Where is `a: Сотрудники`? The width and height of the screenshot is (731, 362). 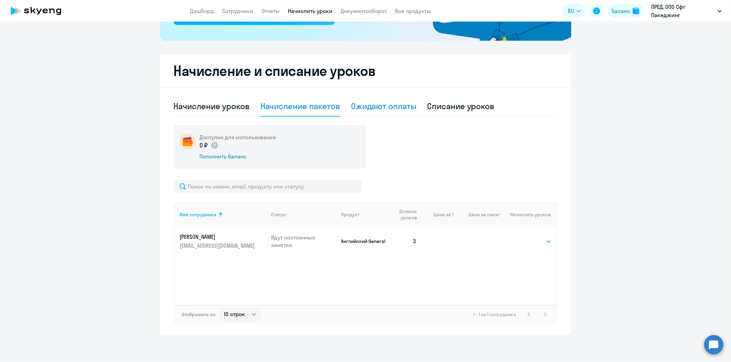
a: Сотрудники is located at coordinates (238, 11).